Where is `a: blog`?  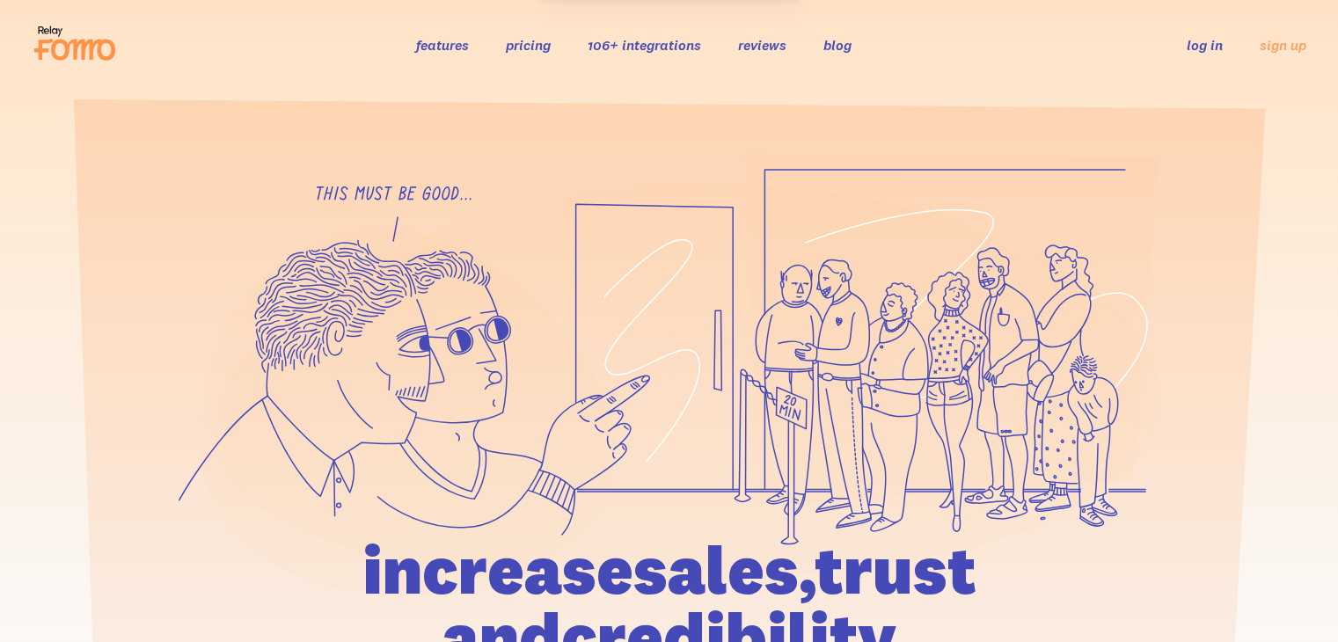
a: blog is located at coordinates (837, 45).